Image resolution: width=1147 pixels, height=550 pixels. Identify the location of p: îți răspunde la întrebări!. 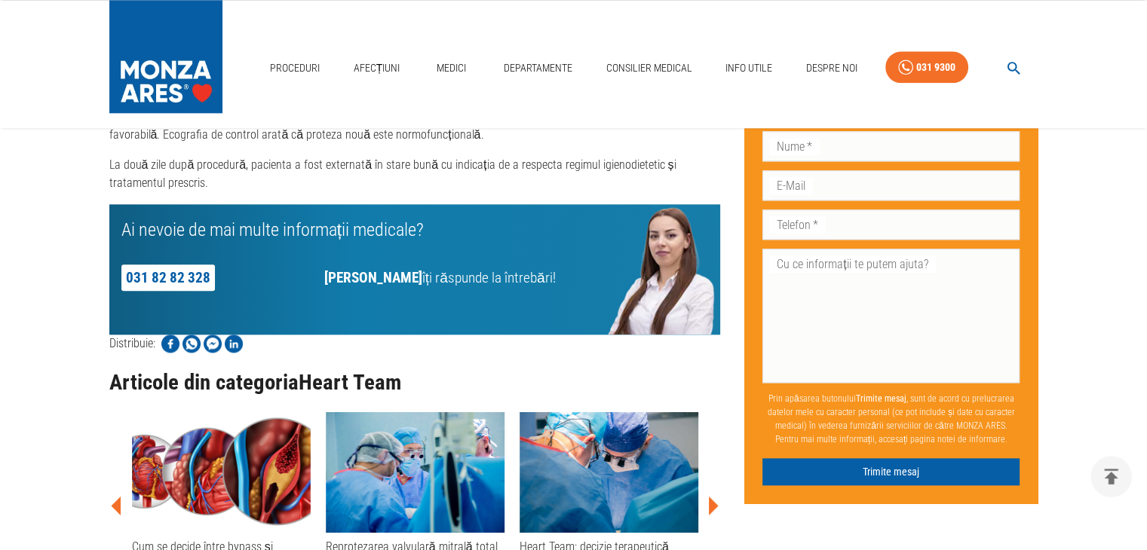
(410, 278).